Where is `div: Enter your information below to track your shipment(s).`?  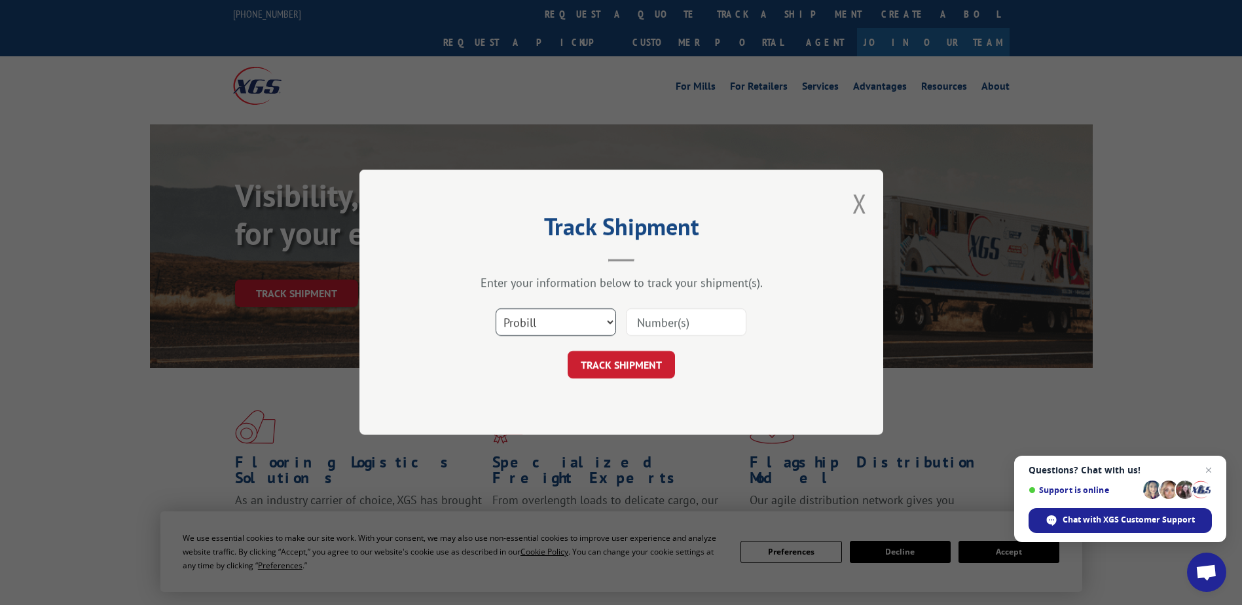 div: Enter your information below to track your shipment(s). is located at coordinates (621, 283).